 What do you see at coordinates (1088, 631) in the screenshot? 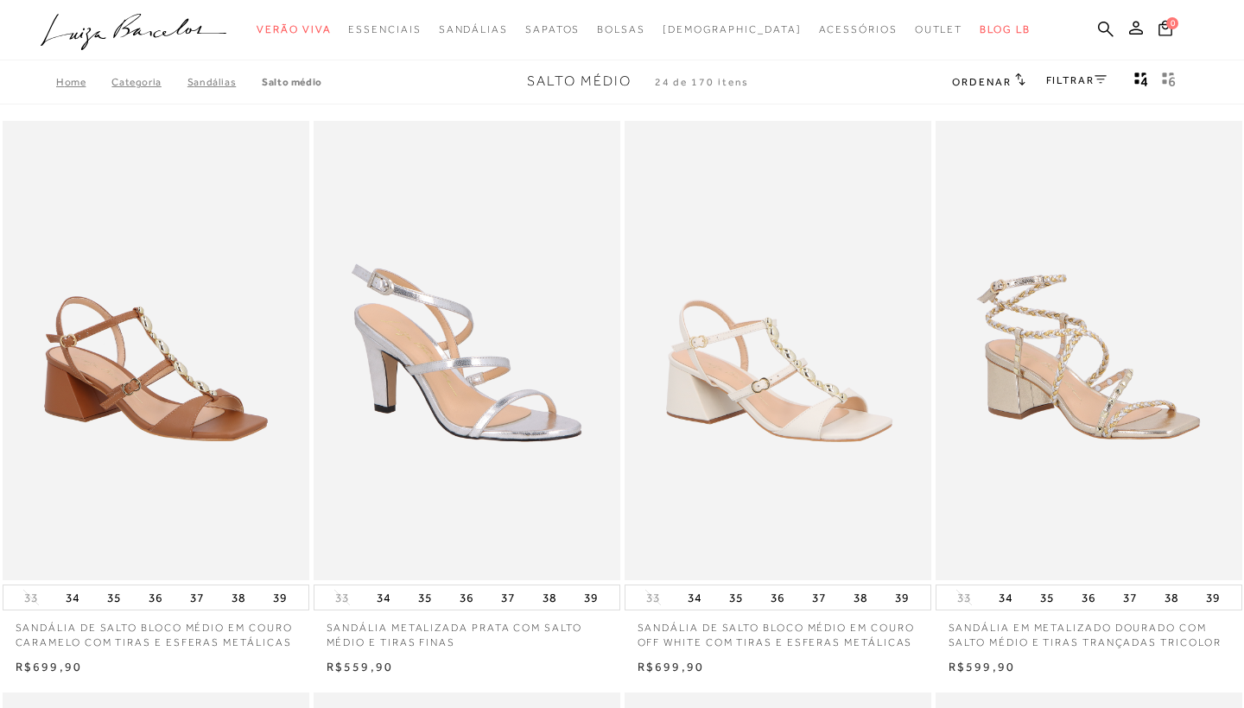
I see `a: SANDÁLIA EM METALIZADO DOURADO COM SALTO MÉDIO E TIRAS TRANÇADAS TRICOLOR` at bounding box center [1088, 631].